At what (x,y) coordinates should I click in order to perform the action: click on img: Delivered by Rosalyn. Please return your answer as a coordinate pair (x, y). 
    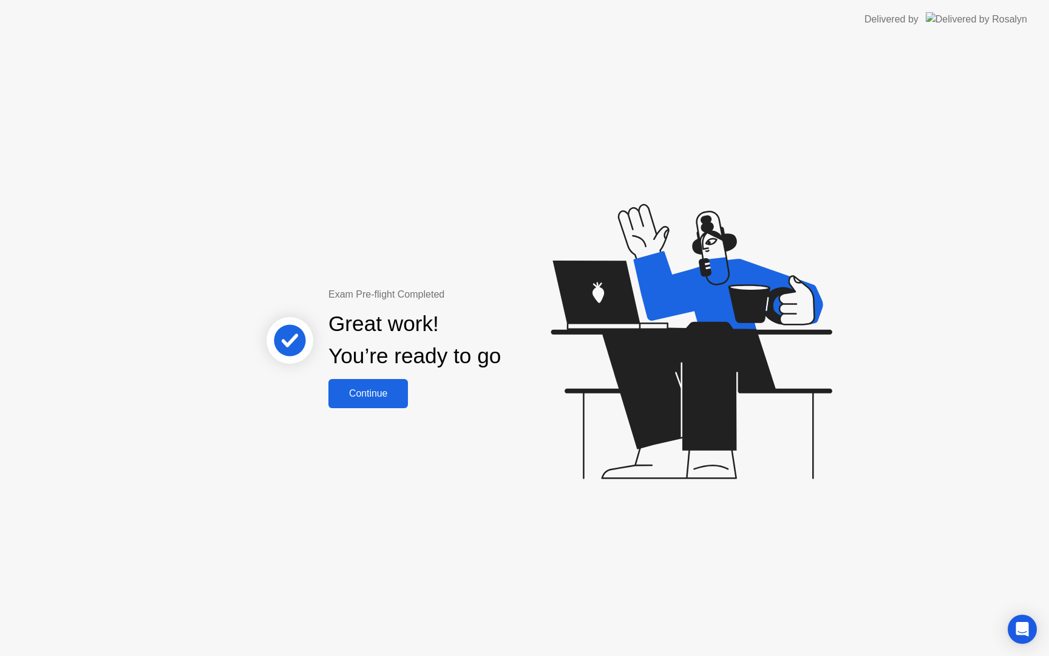
    Looking at the image, I should click on (976, 19).